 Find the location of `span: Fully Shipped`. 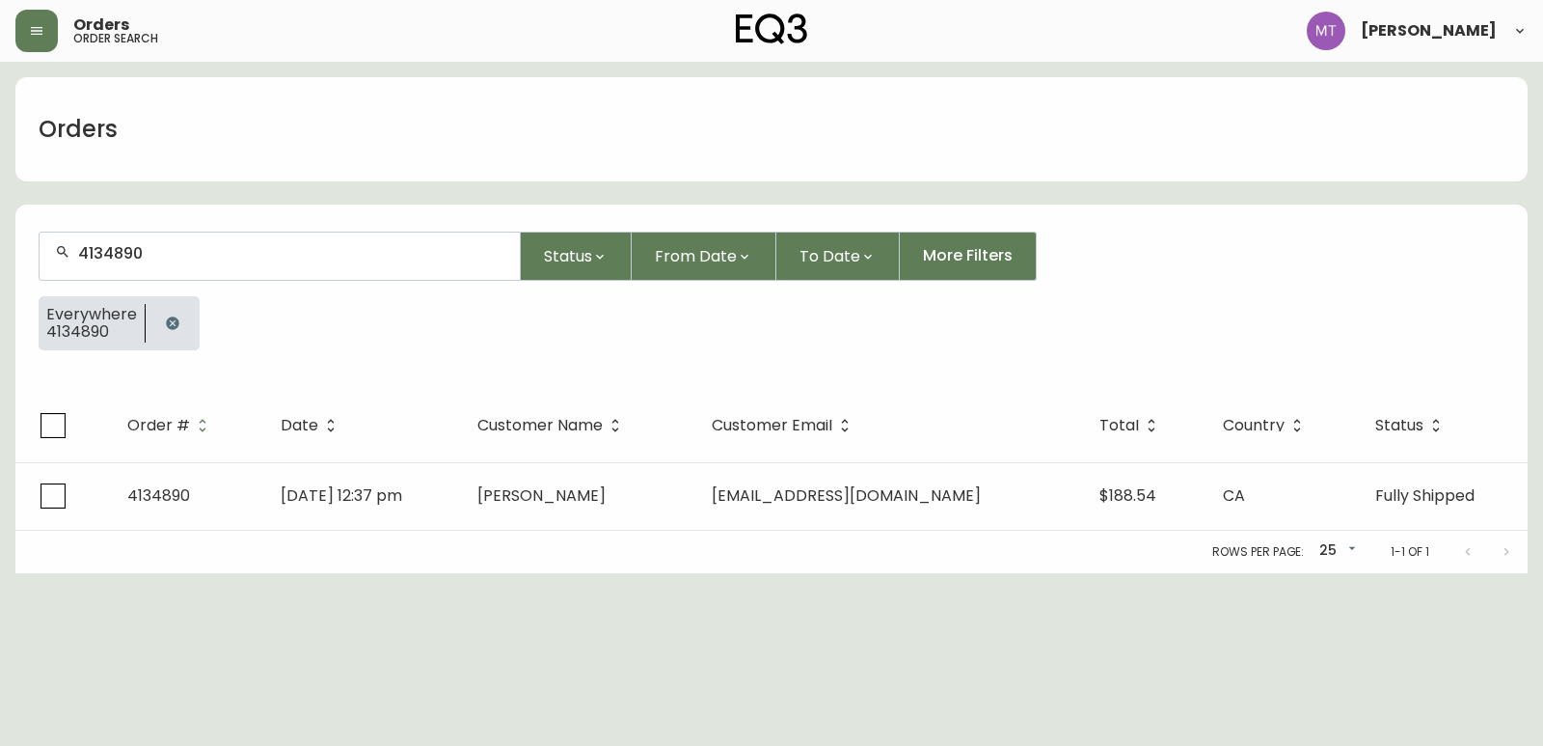

span: Fully Shipped is located at coordinates (1425, 495).